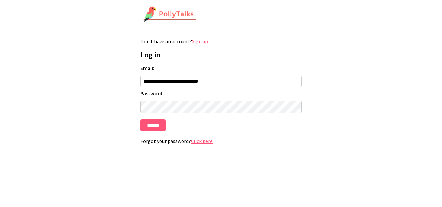  I want to click on a: Sign up, so click(200, 41).